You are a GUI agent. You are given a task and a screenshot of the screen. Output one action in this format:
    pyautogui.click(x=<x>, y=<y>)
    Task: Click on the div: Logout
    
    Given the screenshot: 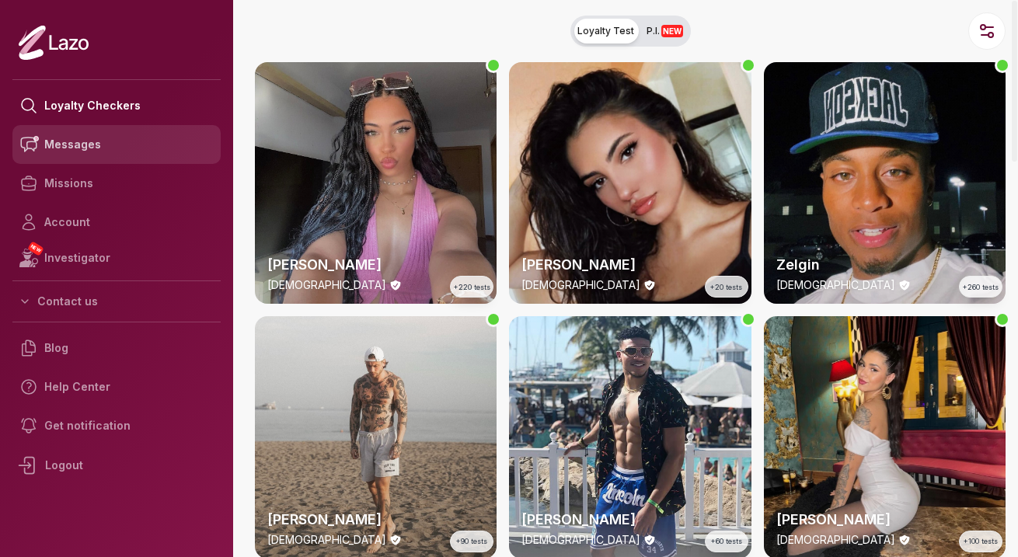 What is the action you would take?
    pyautogui.click(x=117, y=465)
    